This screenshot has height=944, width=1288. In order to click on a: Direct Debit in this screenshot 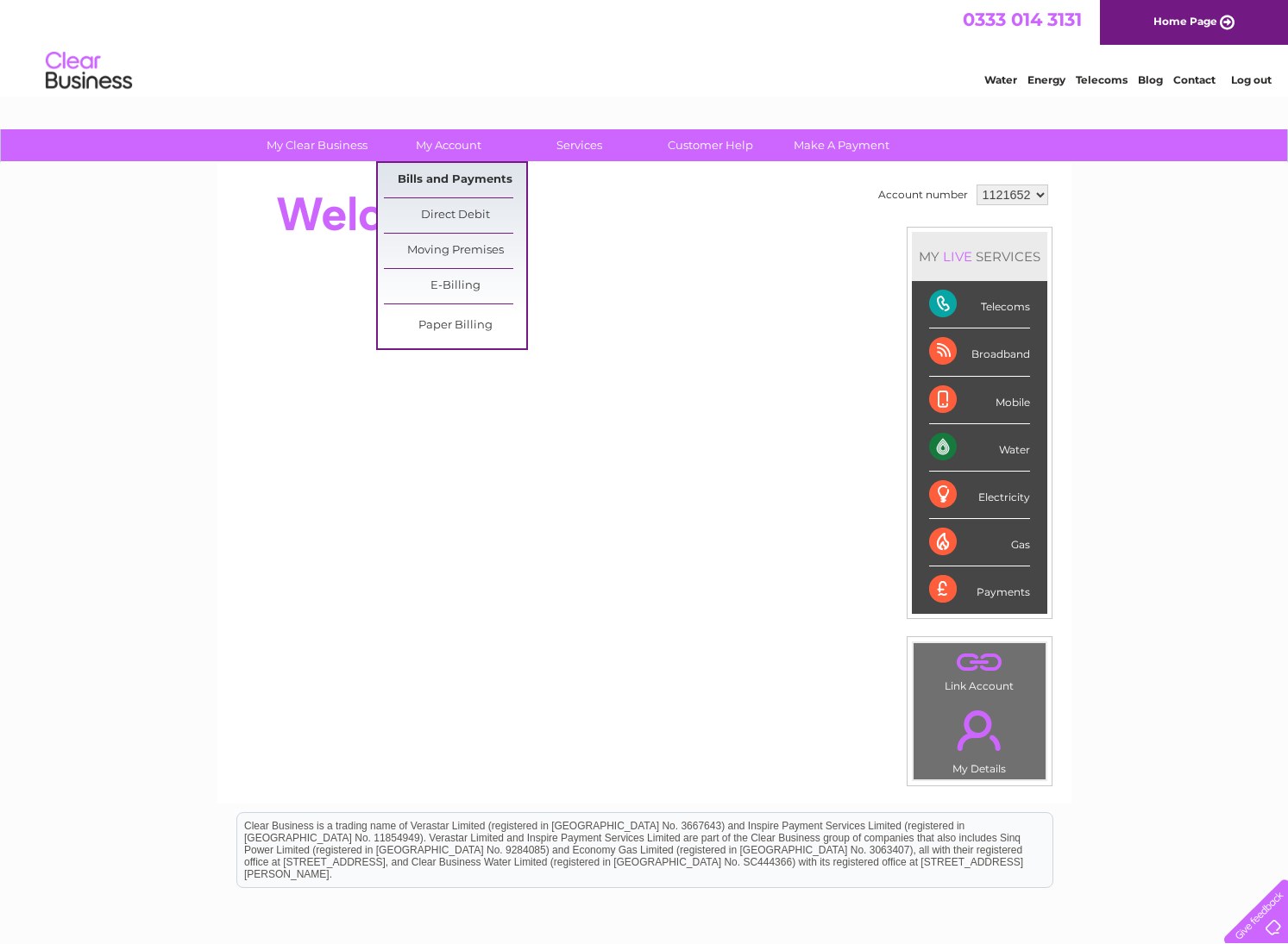, I will do `click(455, 215)`.